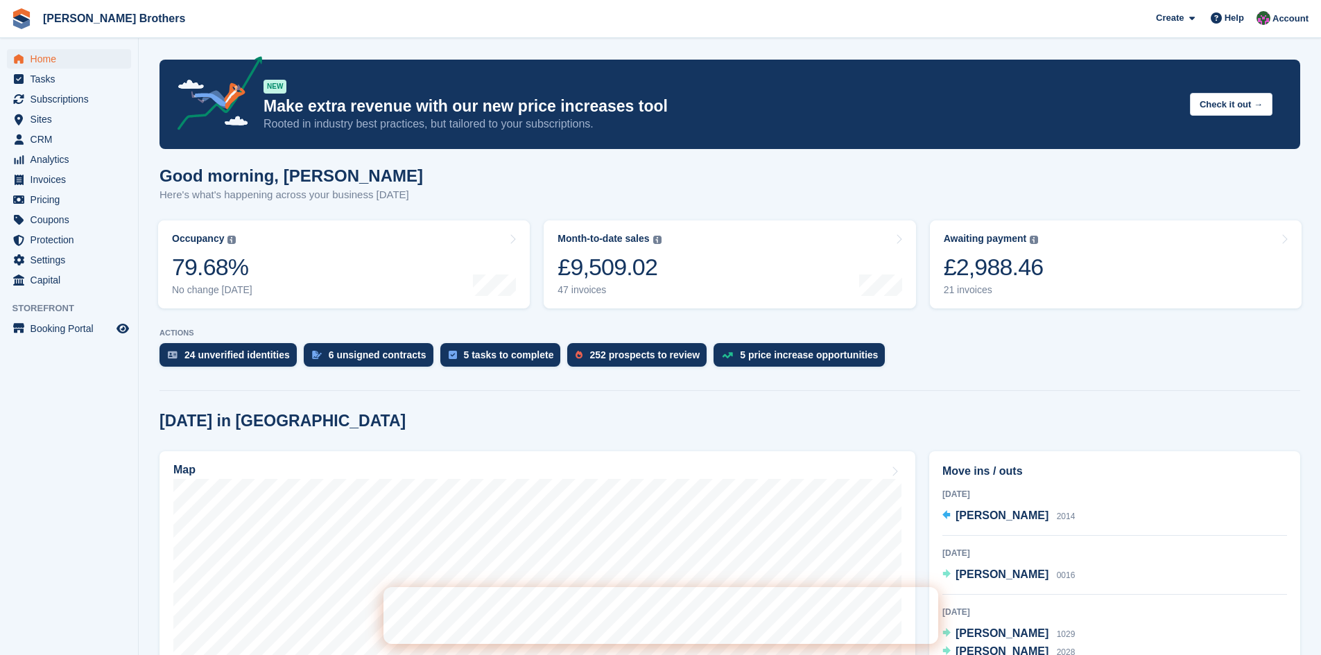 This screenshot has width=1321, height=655. Describe the element at coordinates (993, 267) in the screenshot. I see `div: £2,988.46` at that location.